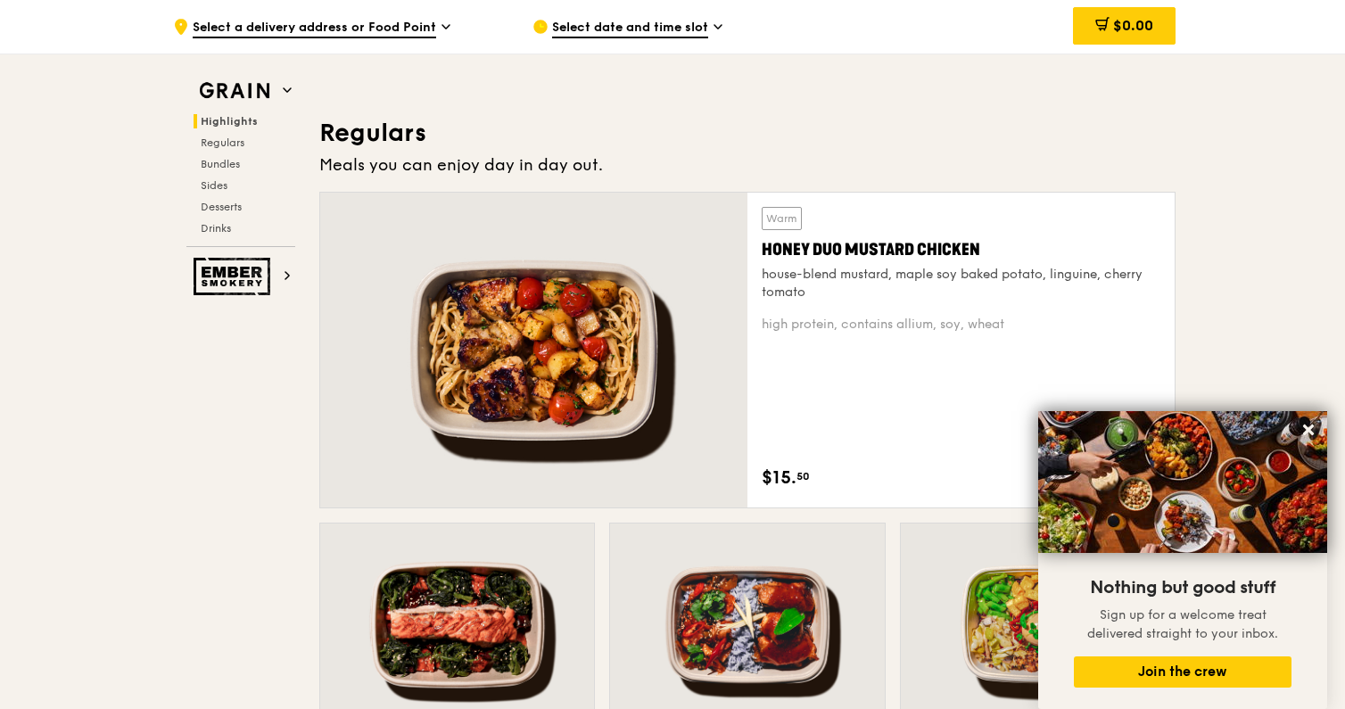 This screenshot has height=709, width=1345. I want to click on h3: Regulars, so click(747, 133).